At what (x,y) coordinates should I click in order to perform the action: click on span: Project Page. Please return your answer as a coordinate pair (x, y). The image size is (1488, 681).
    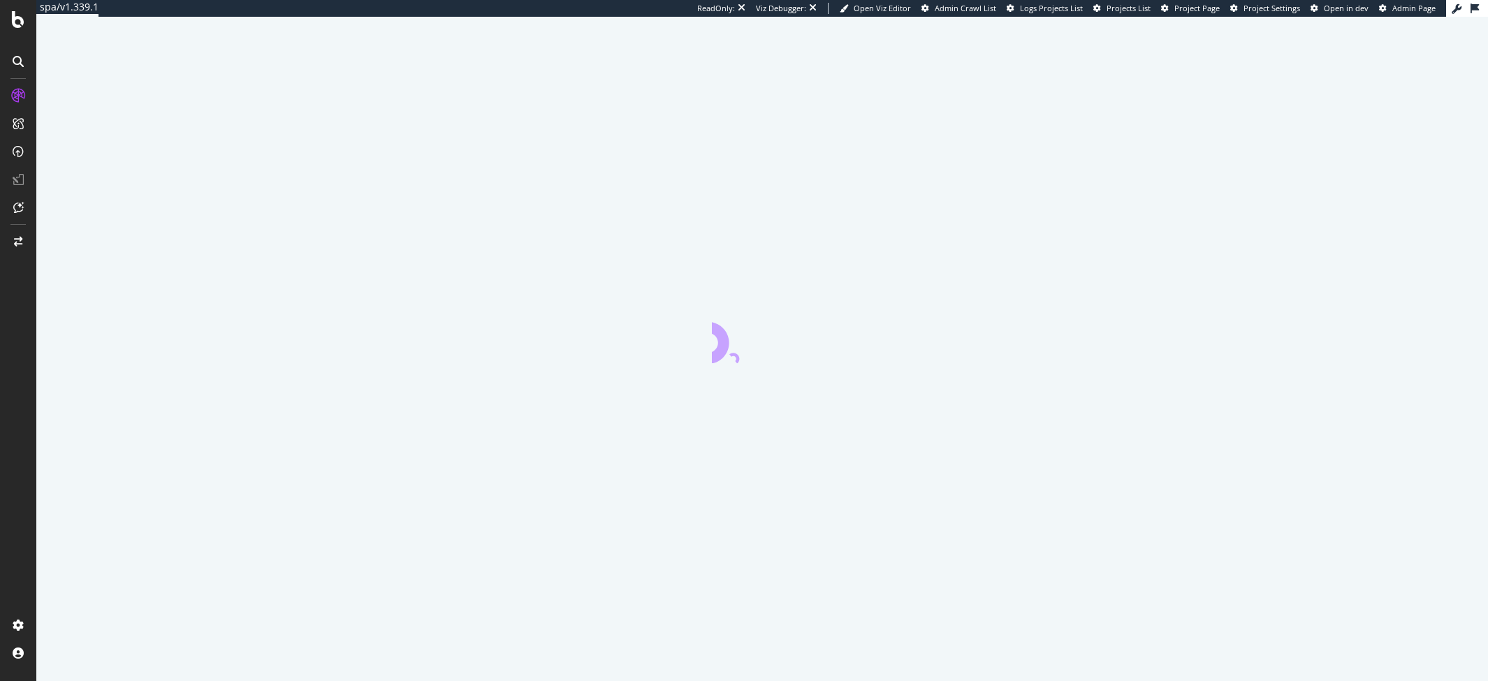
    Looking at the image, I should click on (1197, 8).